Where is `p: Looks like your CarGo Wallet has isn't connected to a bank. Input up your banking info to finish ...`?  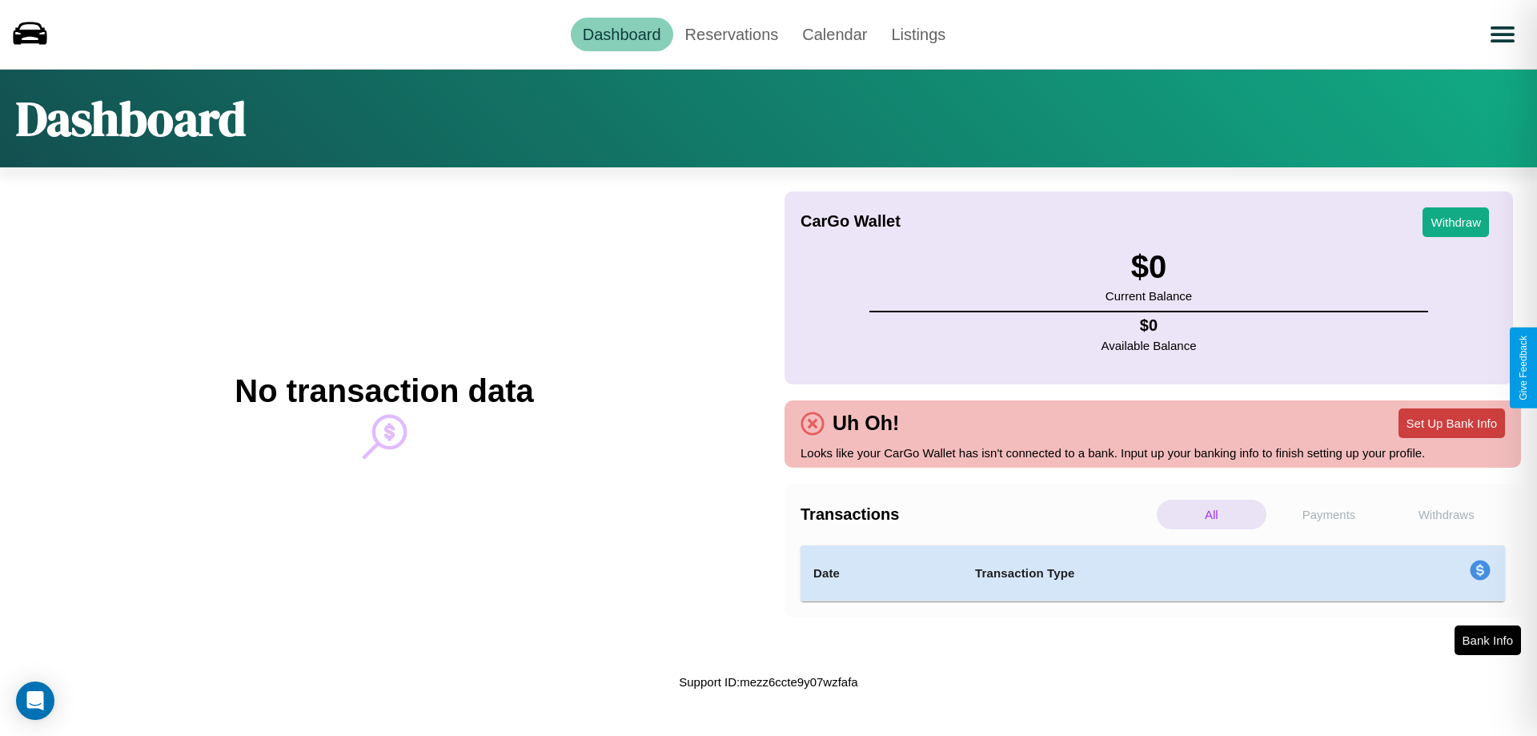
p: Looks like your CarGo Wallet has isn't connected to a bank. Input up your banking info to finish ... is located at coordinates (1153, 452).